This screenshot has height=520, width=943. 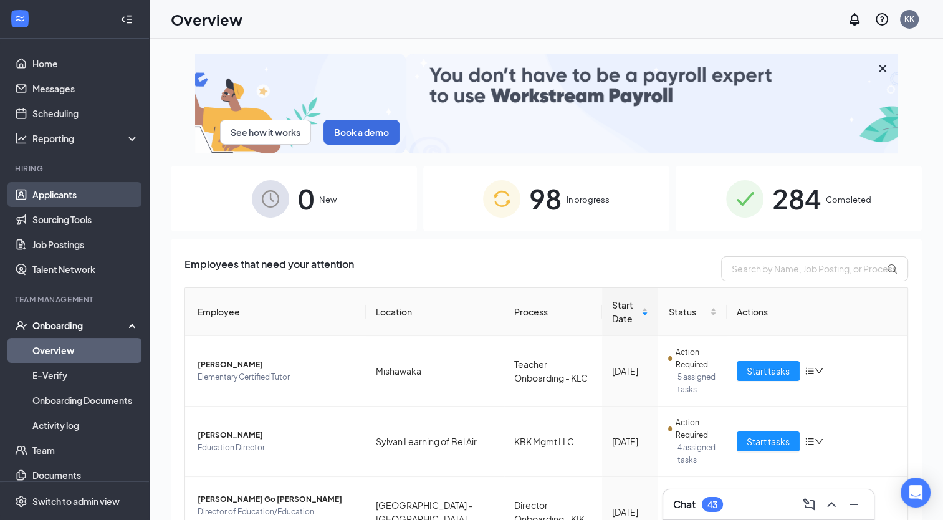 I want to click on a: Documents, so click(x=85, y=475).